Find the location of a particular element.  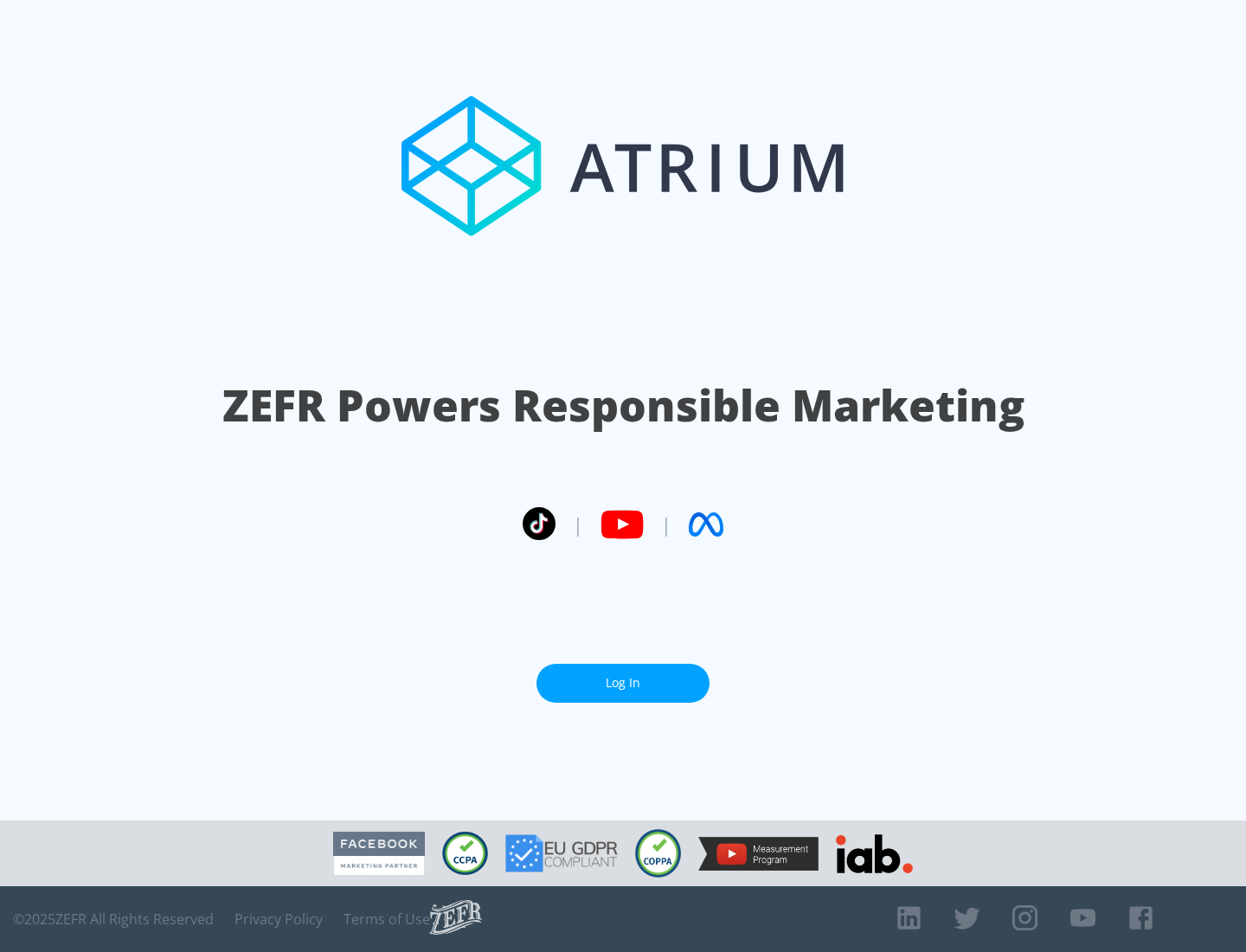

img: GDPR Compliant is located at coordinates (562, 853).